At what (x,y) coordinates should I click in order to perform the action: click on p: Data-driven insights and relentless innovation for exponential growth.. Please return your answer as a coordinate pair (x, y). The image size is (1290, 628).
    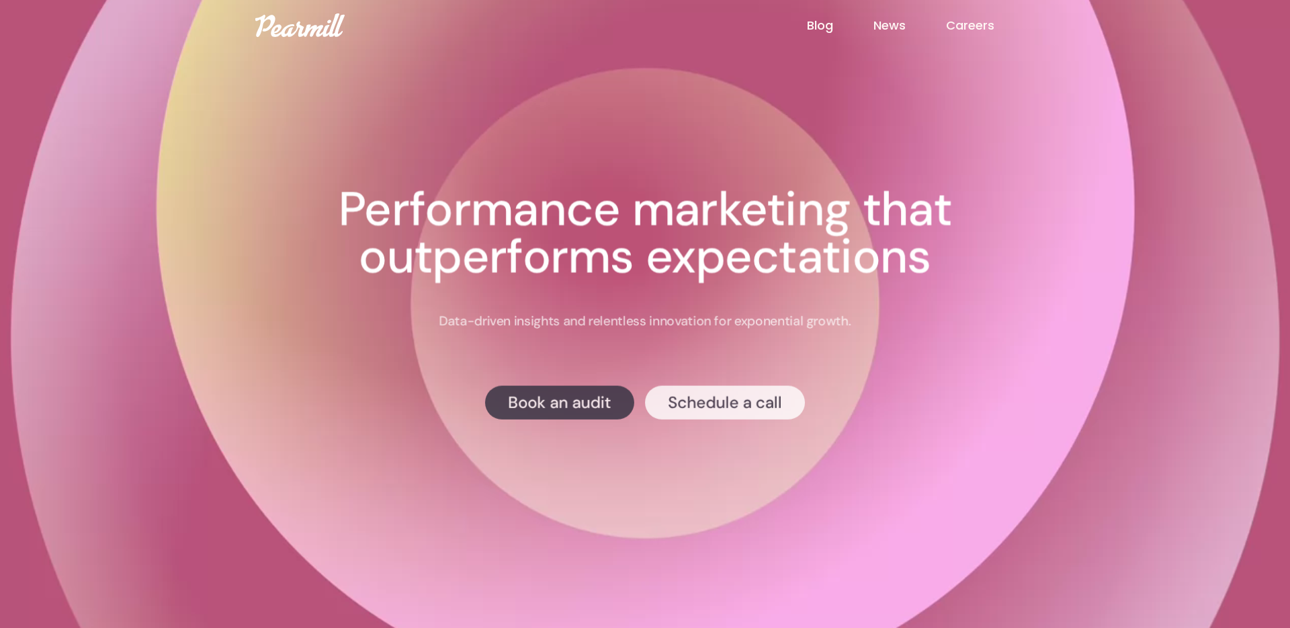
    Looking at the image, I should click on (645, 321).